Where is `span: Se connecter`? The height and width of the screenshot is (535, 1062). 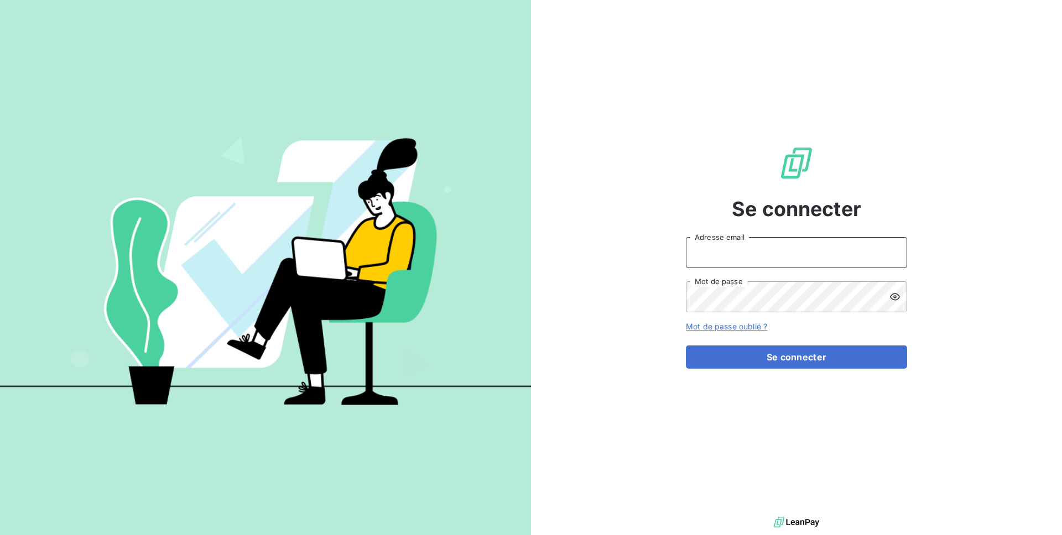
span: Se connecter is located at coordinates (796, 209).